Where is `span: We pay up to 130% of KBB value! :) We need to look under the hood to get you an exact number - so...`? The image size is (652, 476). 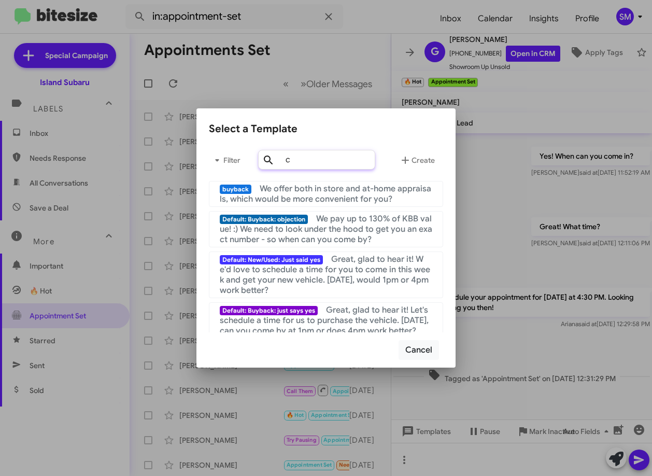
span: We pay up to 130% of KBB value! :) We need to look under the hood to get you an exact number - so... is located at coordinates (326, 229).